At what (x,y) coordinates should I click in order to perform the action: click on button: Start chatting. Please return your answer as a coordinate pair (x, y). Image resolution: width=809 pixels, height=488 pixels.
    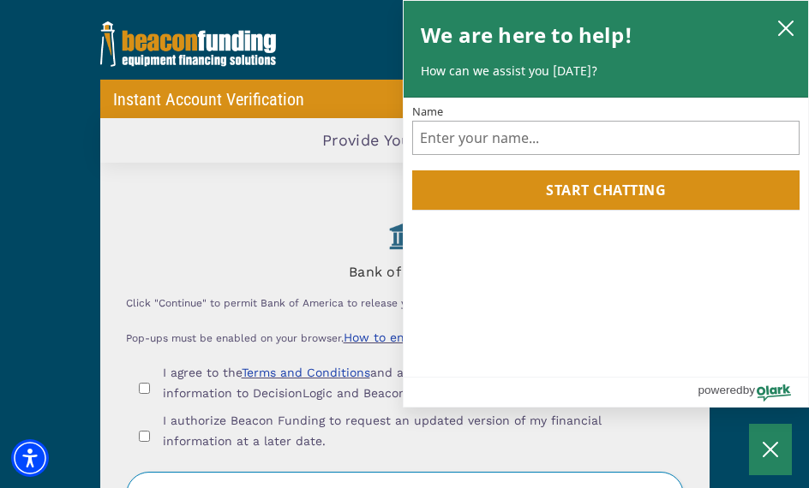
    Looking at the image, I should click on (606, 190).